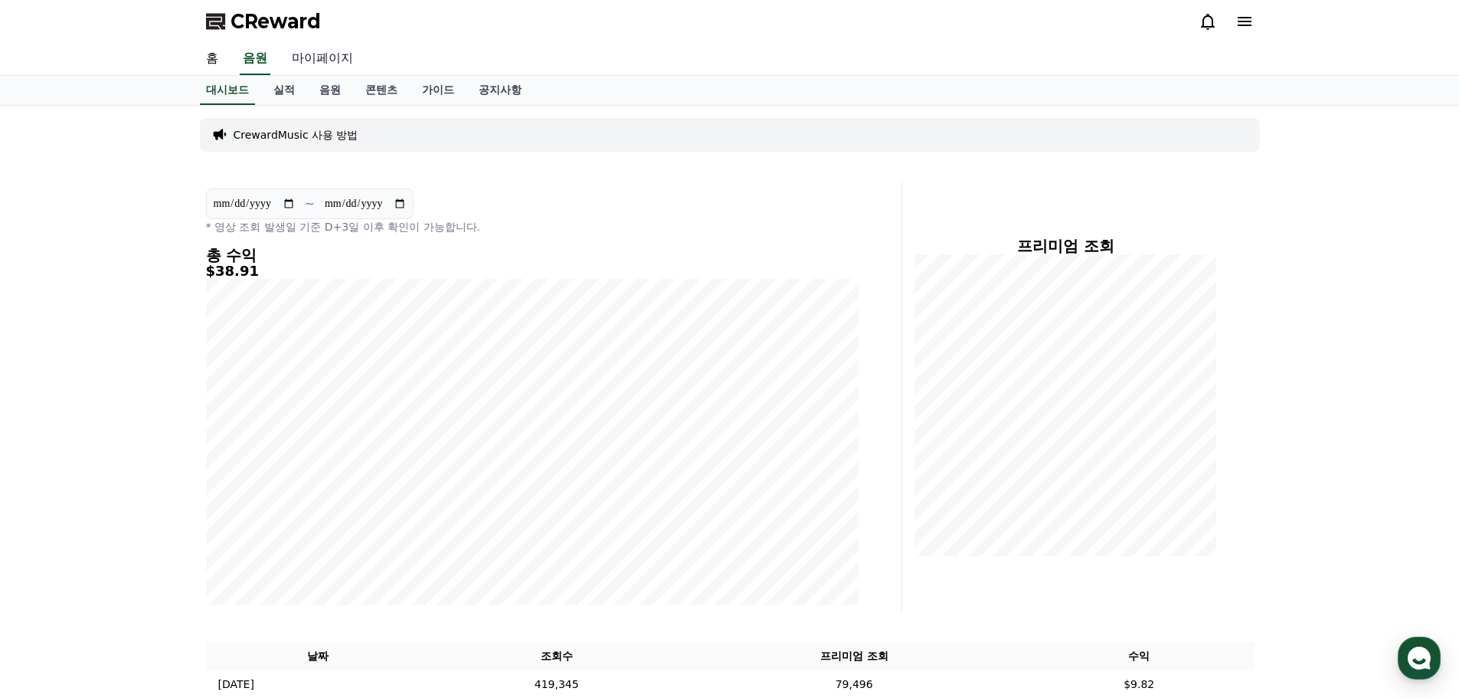 This screenshot has height=698, width=1459. I want to click on span: CReward, so click(276, 21).